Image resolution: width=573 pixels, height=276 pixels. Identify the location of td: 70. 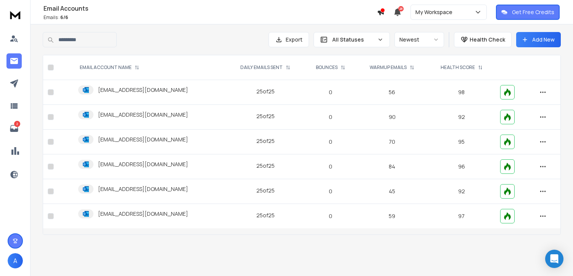
(392, 142).